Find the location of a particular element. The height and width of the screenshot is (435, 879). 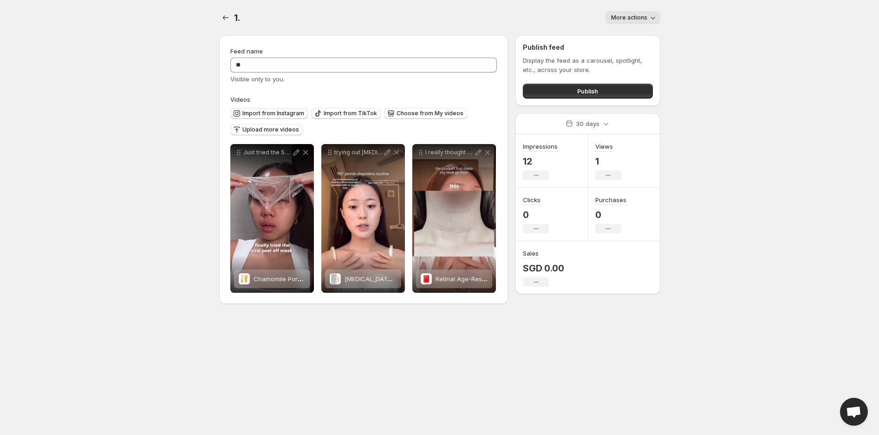

span: Chamomile Poreless Peel-off Pack is located at coordinates (304, 279).